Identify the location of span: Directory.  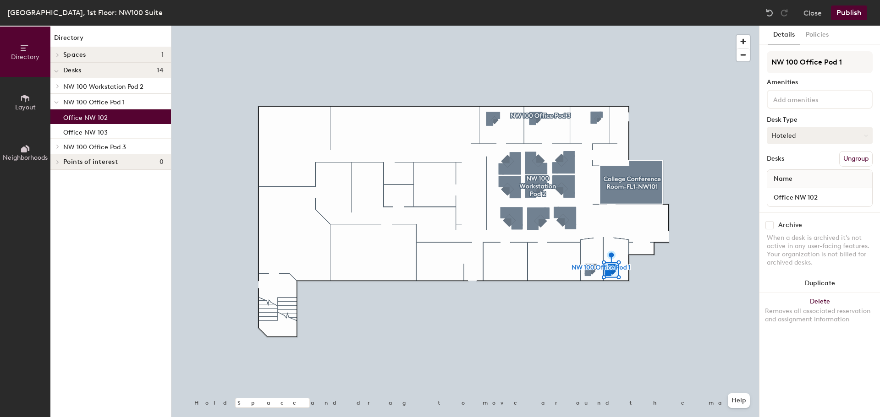
(25, 57).